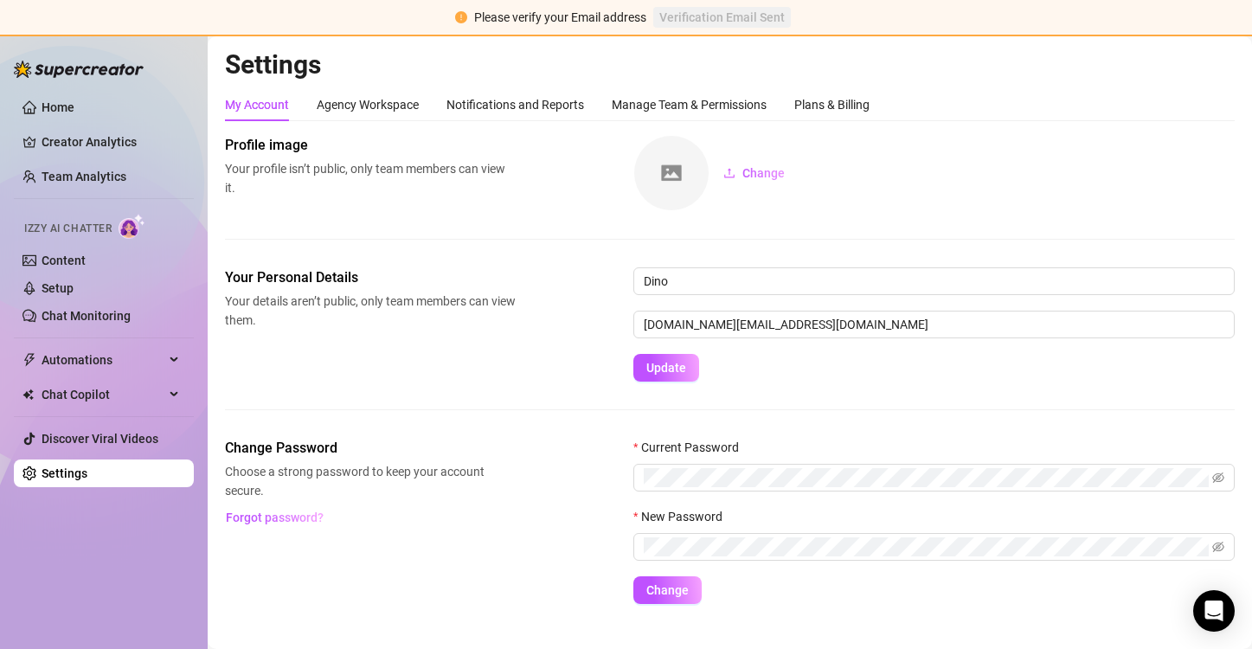 The height and width of the screenshot is (649, 1252). I want to click on span: Your Personal Details, so click(370, 278).